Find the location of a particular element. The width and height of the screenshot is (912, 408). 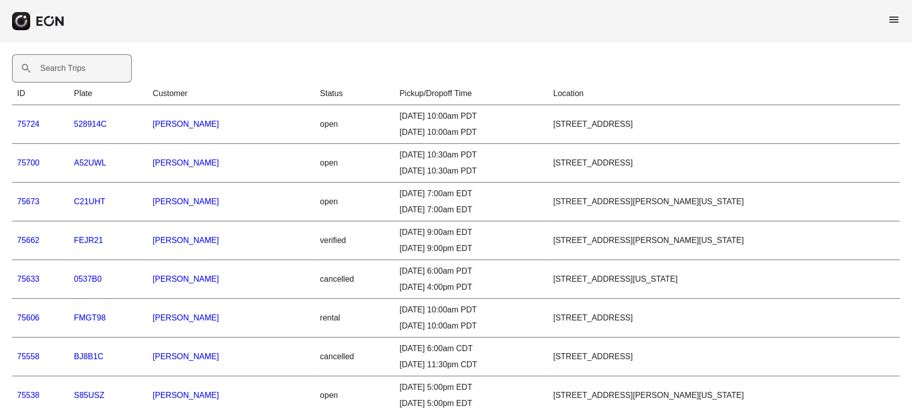

span: menu is located at coordinates (894, 20).